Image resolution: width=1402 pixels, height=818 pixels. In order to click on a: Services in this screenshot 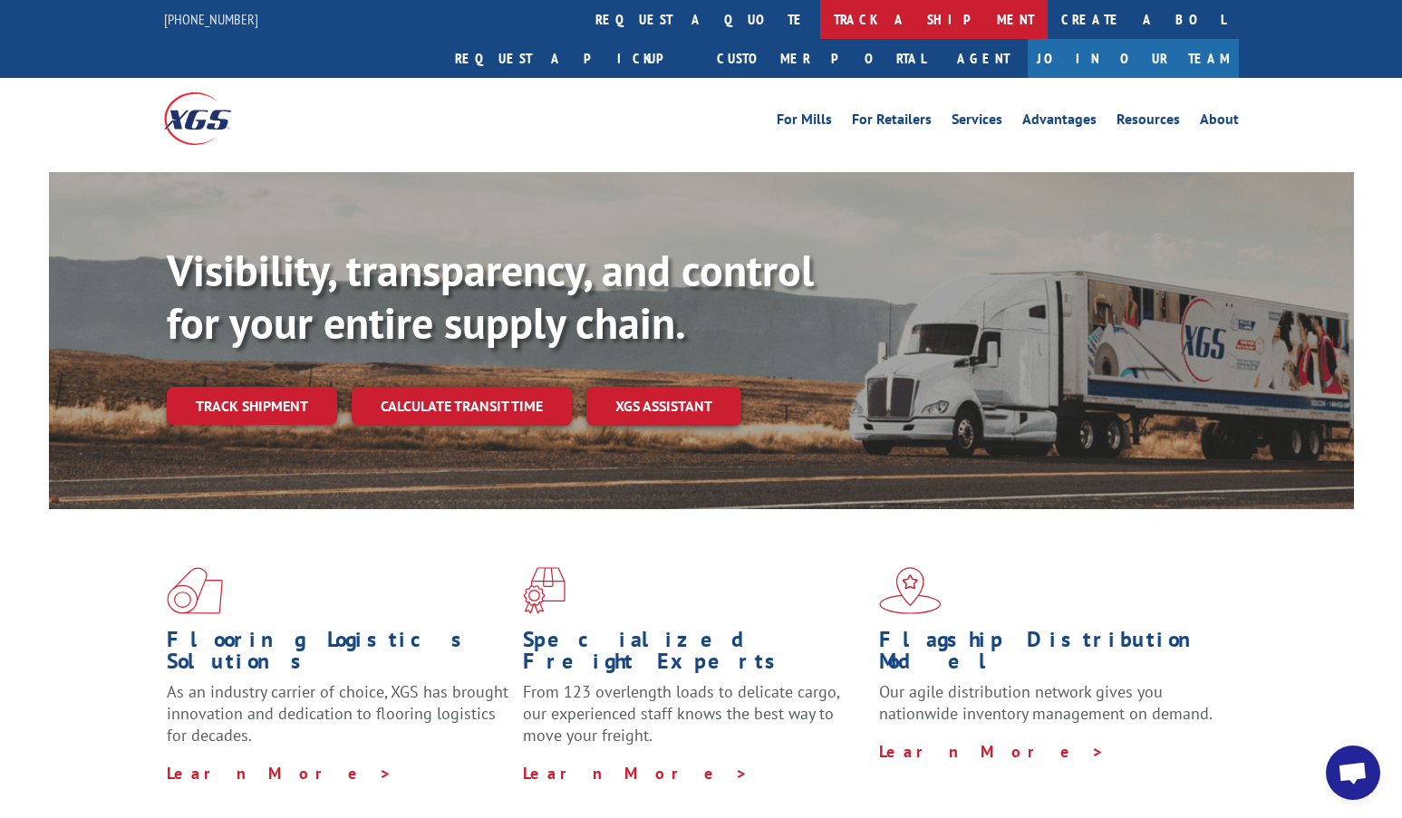, I will do `click(977, 122)`.